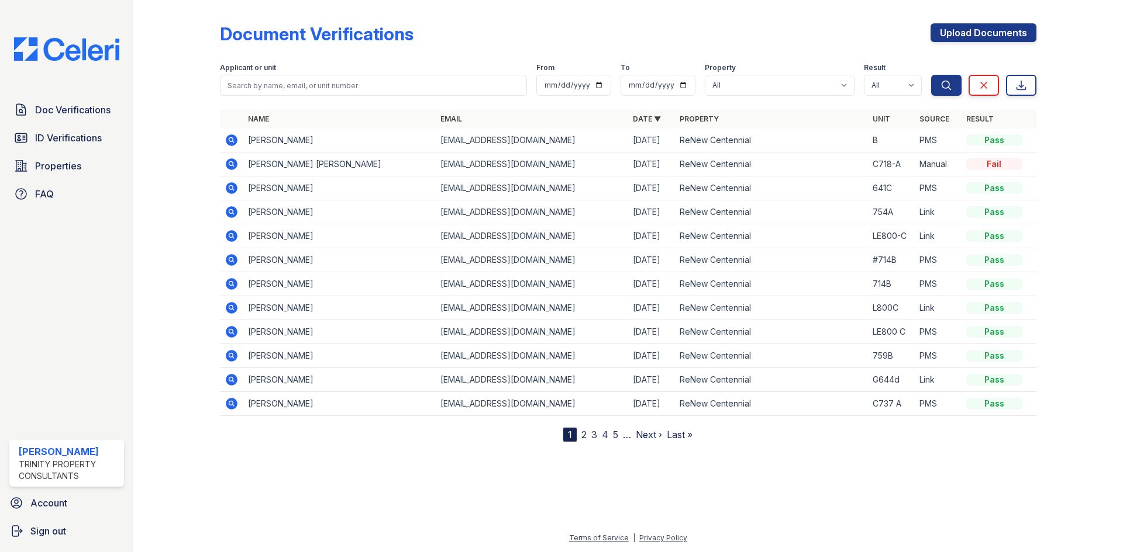 Image resolution: width=1123 pixels, height=552 pixels. Describe the element at coordinates (69, 471) in the screenshot. I see `div: Trinity Property Consultants` at that location.